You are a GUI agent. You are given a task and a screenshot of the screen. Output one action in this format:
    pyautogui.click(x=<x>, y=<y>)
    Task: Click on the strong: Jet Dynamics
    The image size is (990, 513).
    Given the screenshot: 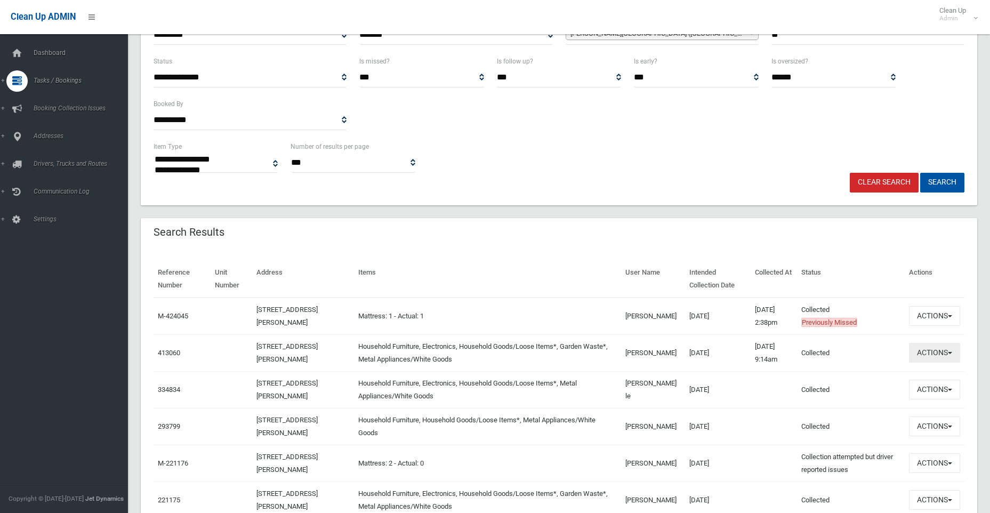 What is the action you would take?
    pyautogui.click(x=104, y=498)
    